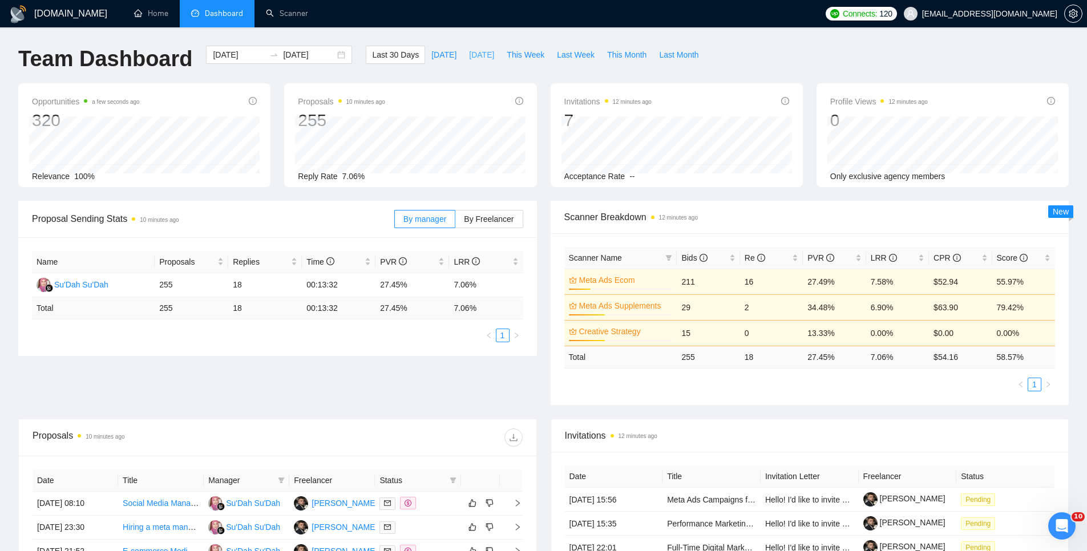  What do you see at coordinates (810, 477) in the screenshot?
I see `th: Invitation Letter` at bounding box center [810, 477].